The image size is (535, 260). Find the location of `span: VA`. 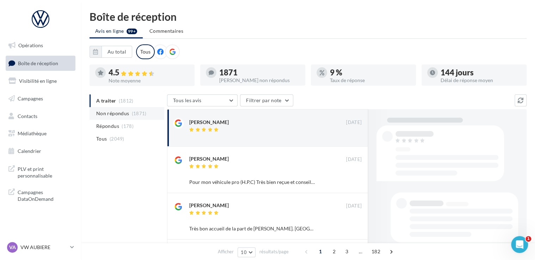

span: VA is located at coordinates (12, 247).